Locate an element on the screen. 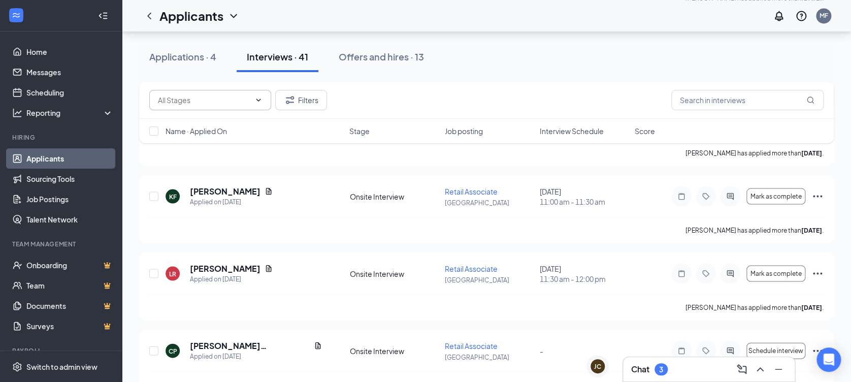 The width and height of the screenshot is (851, 382). button: Minimize is located at coordinates (778, 369).